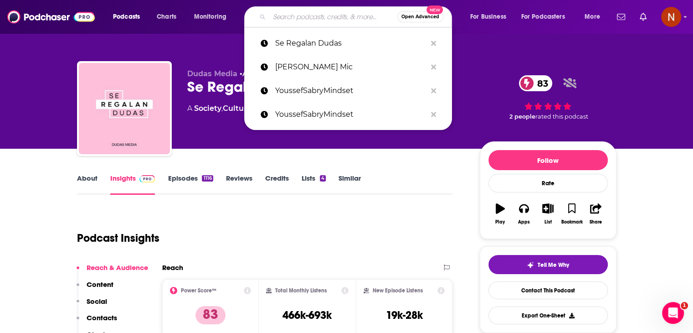 The height and width of the screenshot is (333, 693). I want to click on a: About, so click(87, 184).